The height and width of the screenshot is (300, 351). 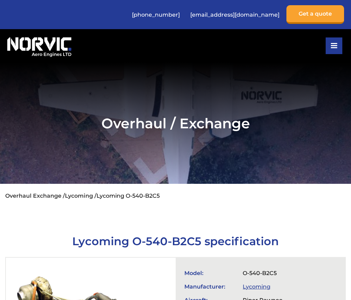 I want to click on td: Model:, so click(x=210, y=273).